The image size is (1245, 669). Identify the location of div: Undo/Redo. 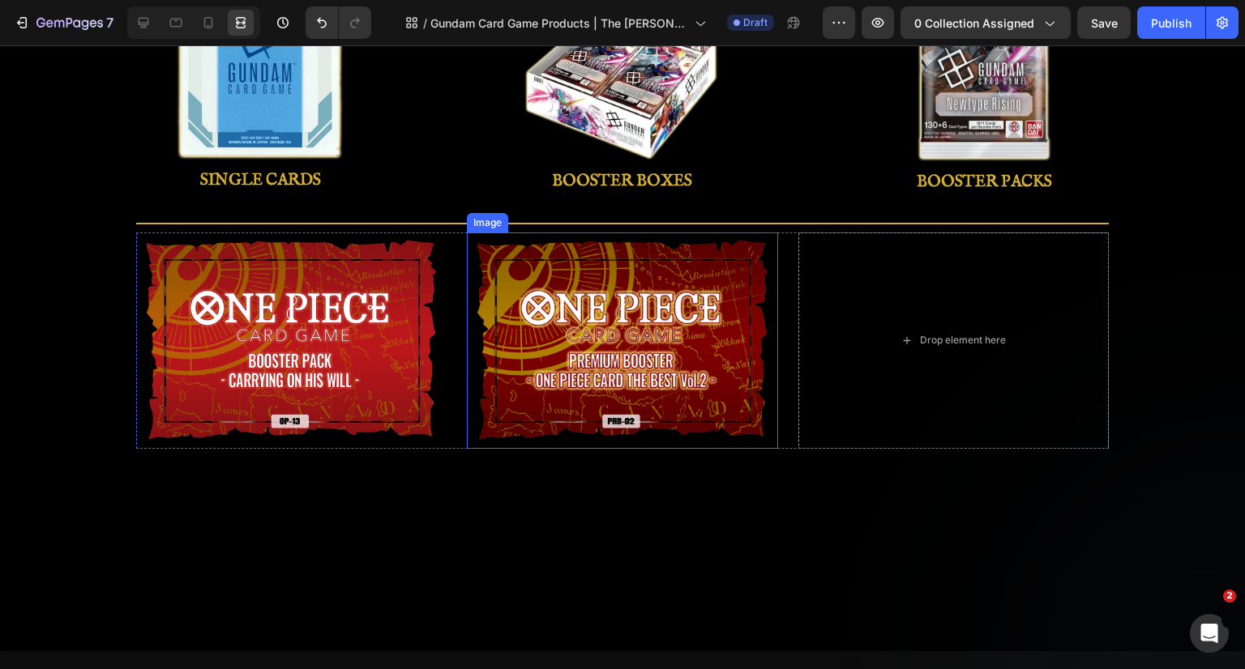
(338, 23).